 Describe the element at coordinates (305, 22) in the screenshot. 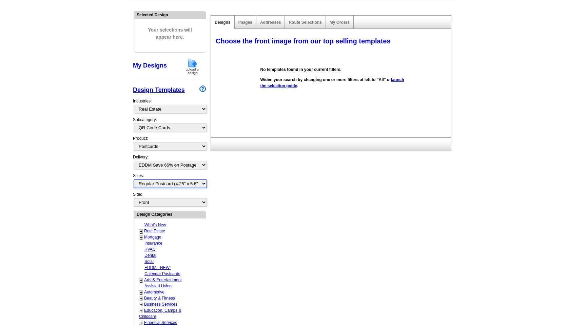

I see `a: Route Selections` at that location.